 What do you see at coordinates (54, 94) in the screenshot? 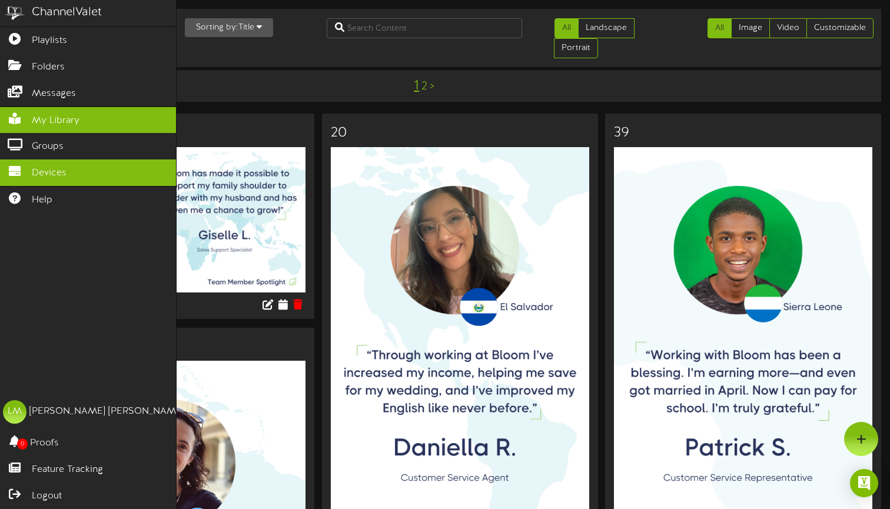
I see `span: Messages` at bounding box center [54, 94].